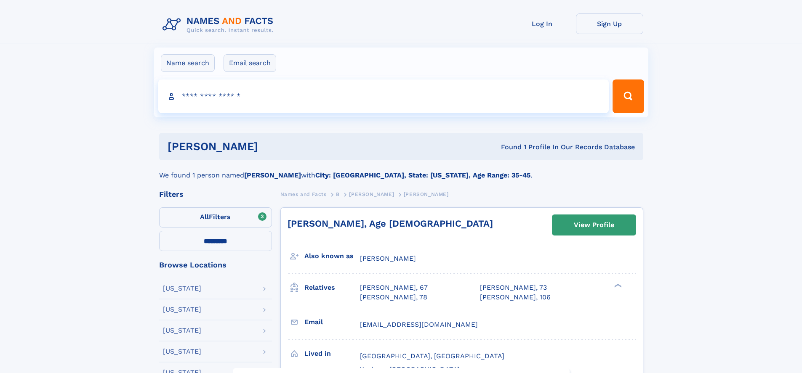  What do you see at coordinates (507, 147) in the screenshot?
I see `div: Found 1 Profile In Our Records Database` at bounding box center [507, 147].